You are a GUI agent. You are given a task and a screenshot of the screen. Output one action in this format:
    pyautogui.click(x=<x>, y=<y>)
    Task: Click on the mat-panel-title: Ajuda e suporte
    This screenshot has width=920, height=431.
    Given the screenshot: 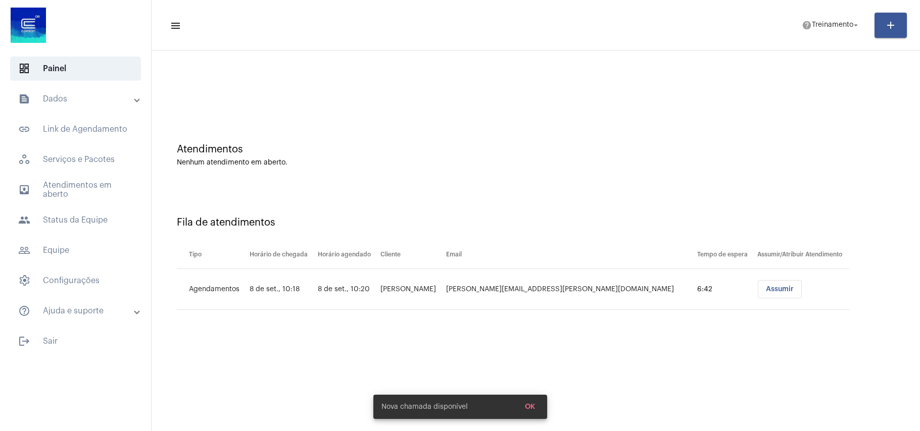 What is the action you would take?
    pyautogui.click(x=76, y=311)
    